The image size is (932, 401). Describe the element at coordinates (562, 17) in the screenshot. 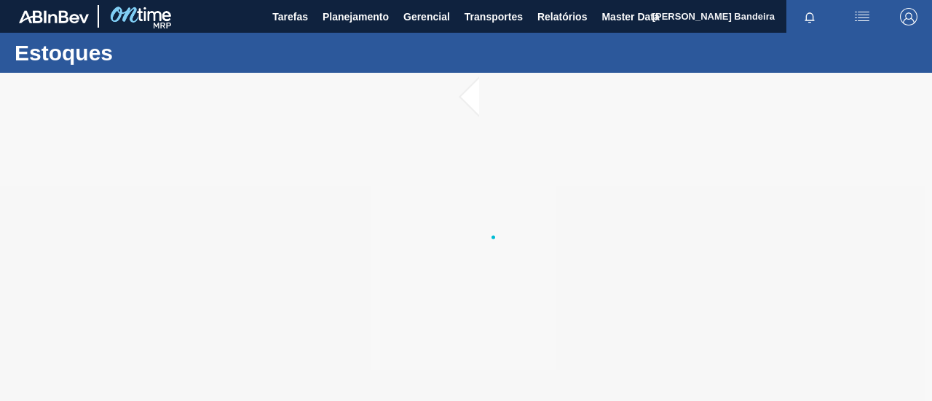

I see `span: Relatórios` at that location.